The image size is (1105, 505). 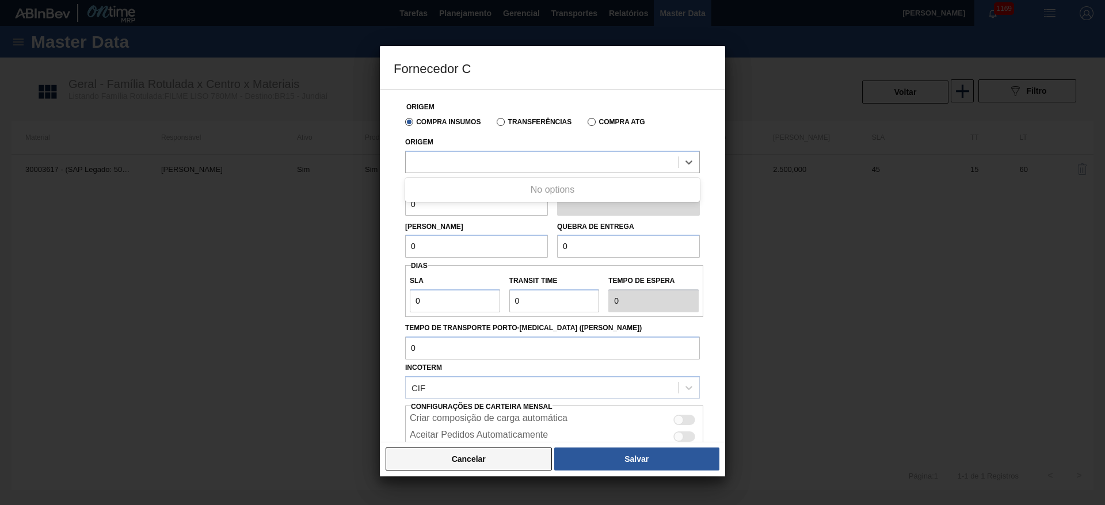 What do you see at coordinates (419, 266) in the screenshot?
I see `span: Dias` at bounding box center [419, 266].